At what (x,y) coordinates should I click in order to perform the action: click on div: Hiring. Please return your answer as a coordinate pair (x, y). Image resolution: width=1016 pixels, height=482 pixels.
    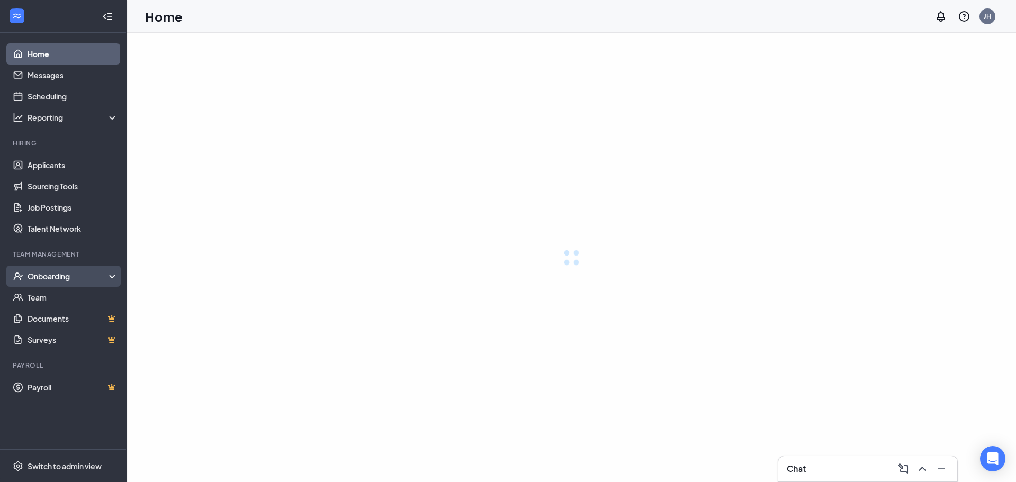
    Looking at the image, I should click on (64, 143).